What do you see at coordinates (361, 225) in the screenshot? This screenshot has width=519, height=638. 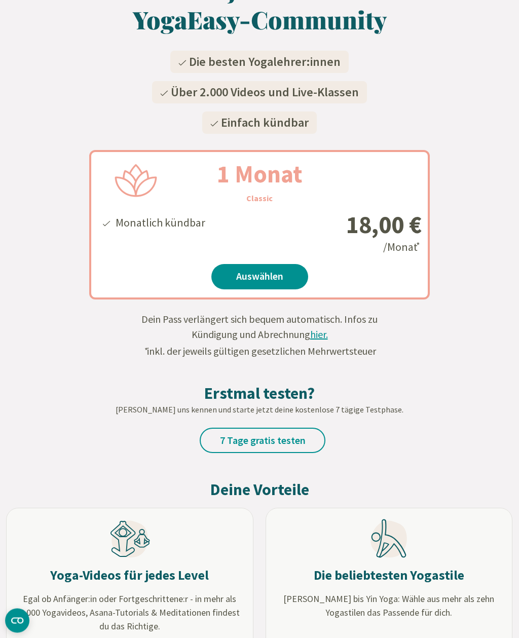 I see `div: 18,00 €` at bounding box center [361, 225].